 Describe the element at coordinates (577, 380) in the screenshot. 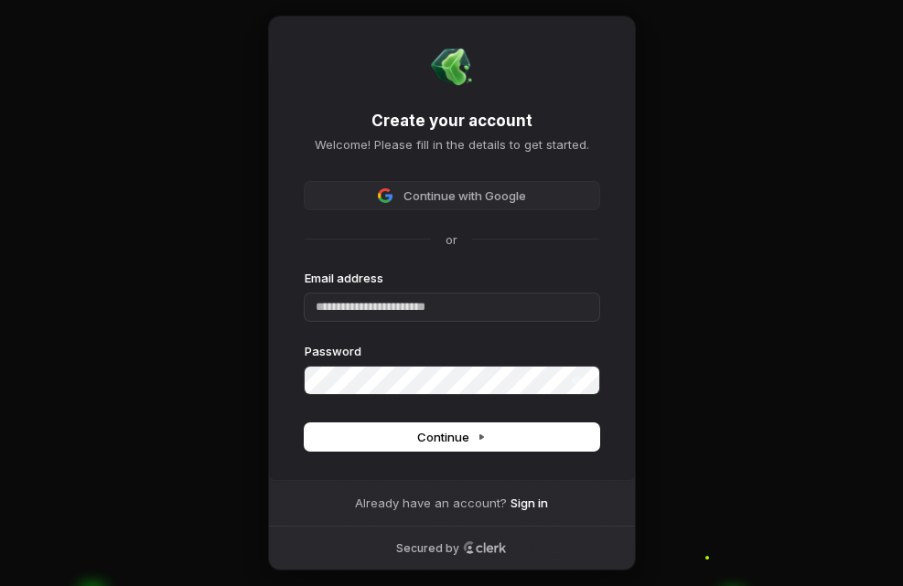

I see `button: Show password` at that location.